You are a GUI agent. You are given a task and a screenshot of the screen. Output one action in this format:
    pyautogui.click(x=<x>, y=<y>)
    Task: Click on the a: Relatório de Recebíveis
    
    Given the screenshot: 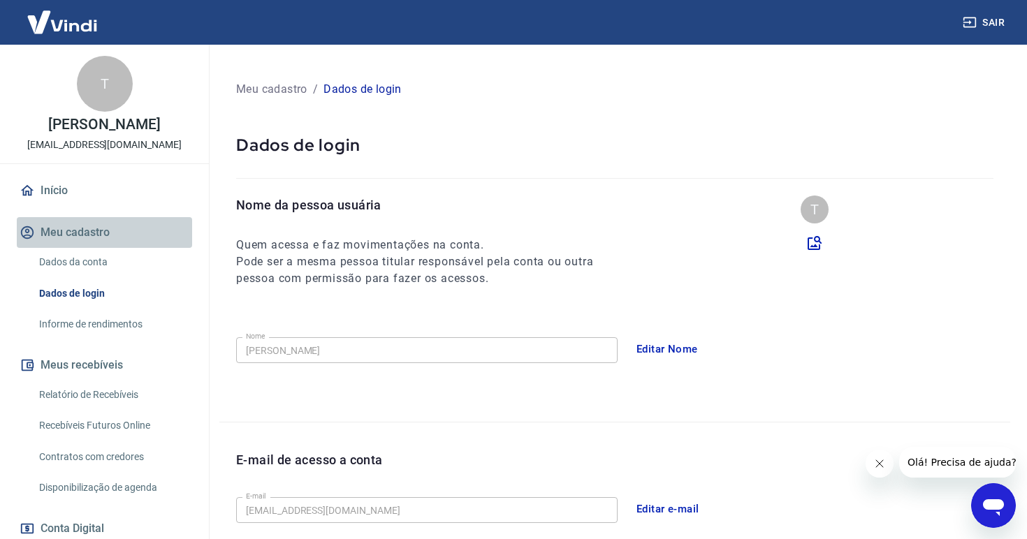 What is the action you would take?
    pyautogui.click(x=112, y=395)
    